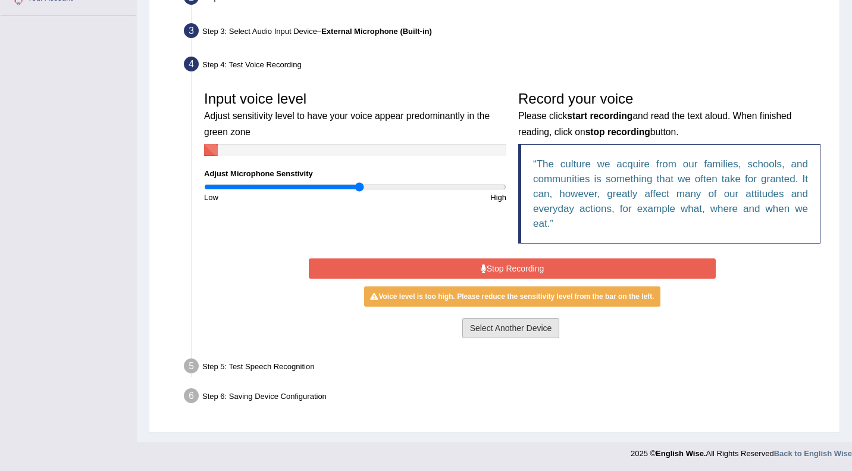  I want to click on div: Low, so click(277, 197).